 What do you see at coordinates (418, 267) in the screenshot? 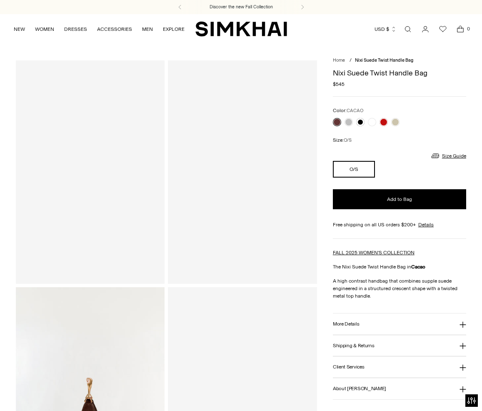
I see `strong: Cacao` at bounding box center [418, 267].